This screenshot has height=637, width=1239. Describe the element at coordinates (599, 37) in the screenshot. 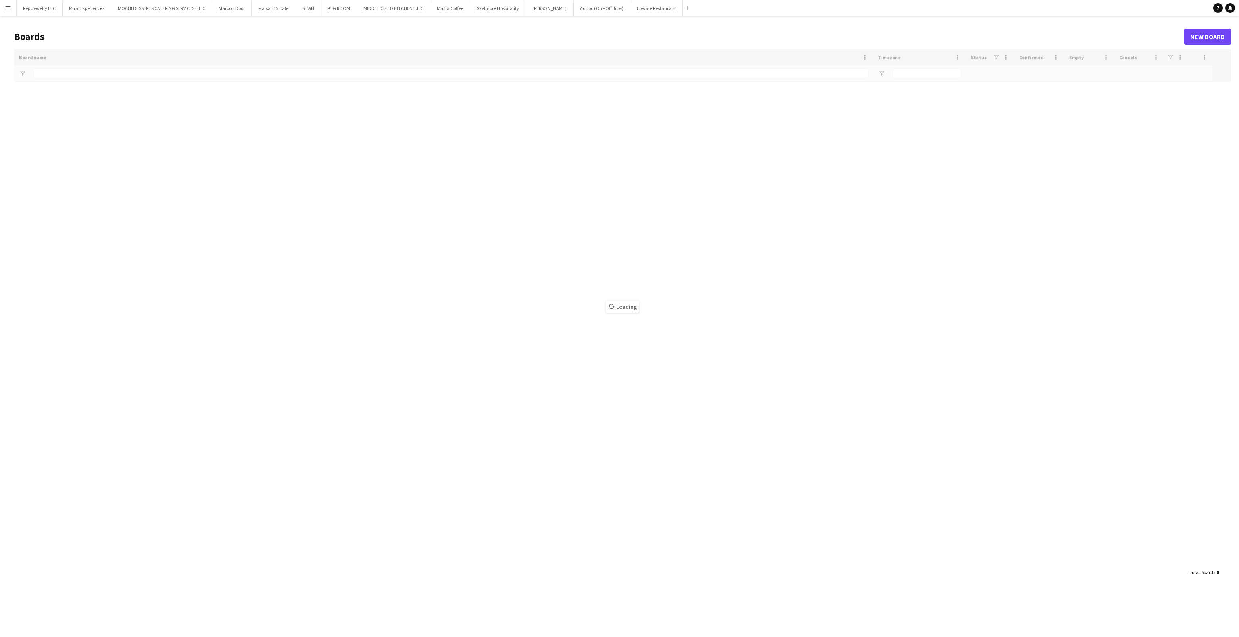

I see `h1: Boards` at that location.